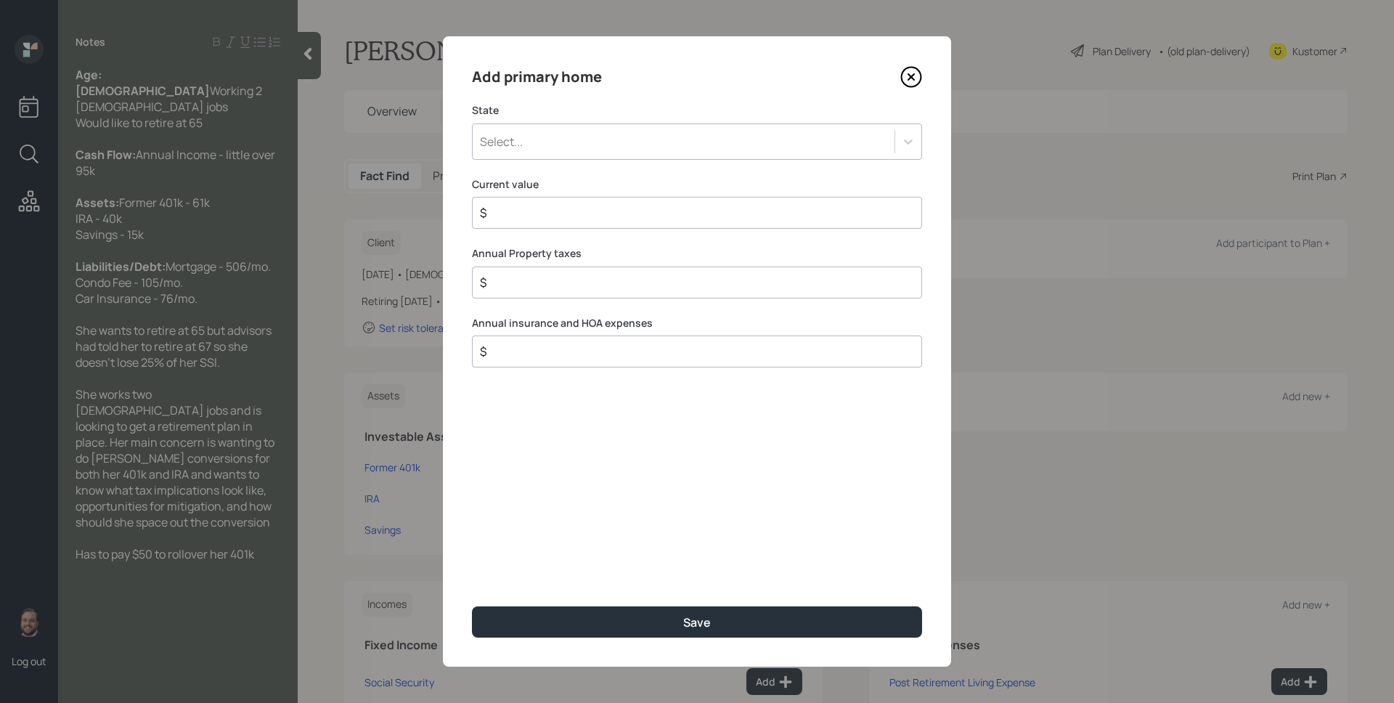  What do you see at coordinates (697, 621) in the screenshot?
I see `button: Save` at bounding box center [697, 621].